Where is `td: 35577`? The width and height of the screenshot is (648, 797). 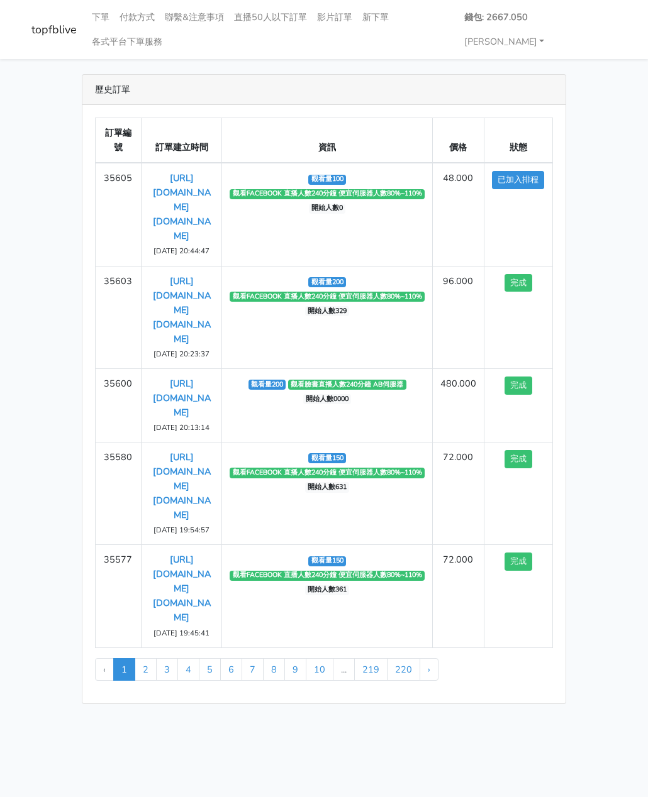 td: 35577 is located at coordinates (118, 596).